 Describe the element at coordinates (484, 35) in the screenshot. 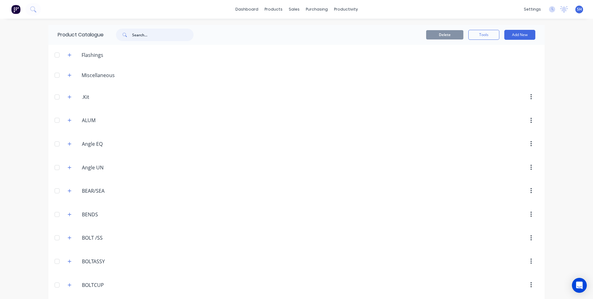

I see `button: Tools` at that location.